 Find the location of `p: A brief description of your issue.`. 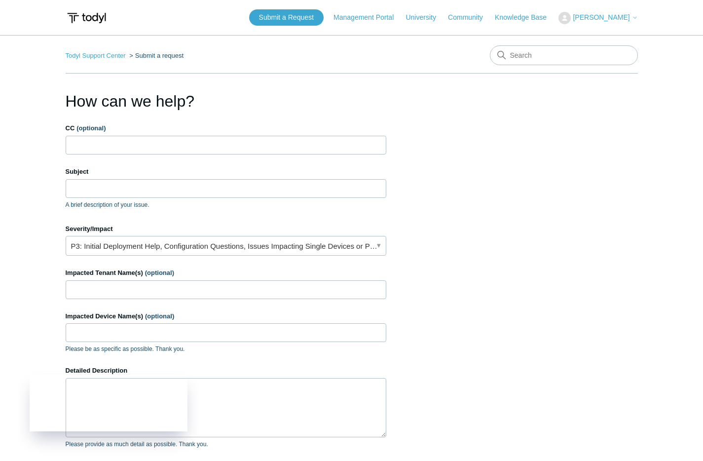

p: A brief description of your issue. is located at coordinates (226, 205).